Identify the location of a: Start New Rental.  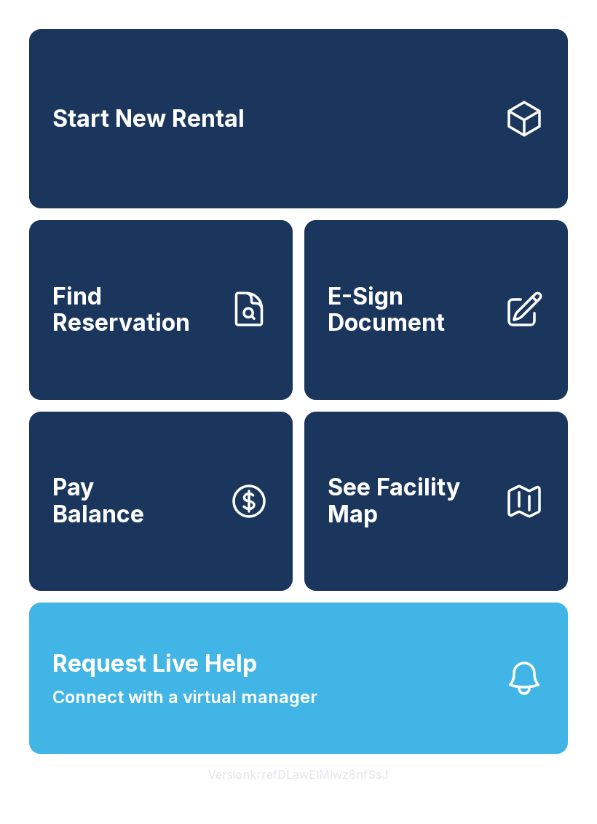
(299, 119).